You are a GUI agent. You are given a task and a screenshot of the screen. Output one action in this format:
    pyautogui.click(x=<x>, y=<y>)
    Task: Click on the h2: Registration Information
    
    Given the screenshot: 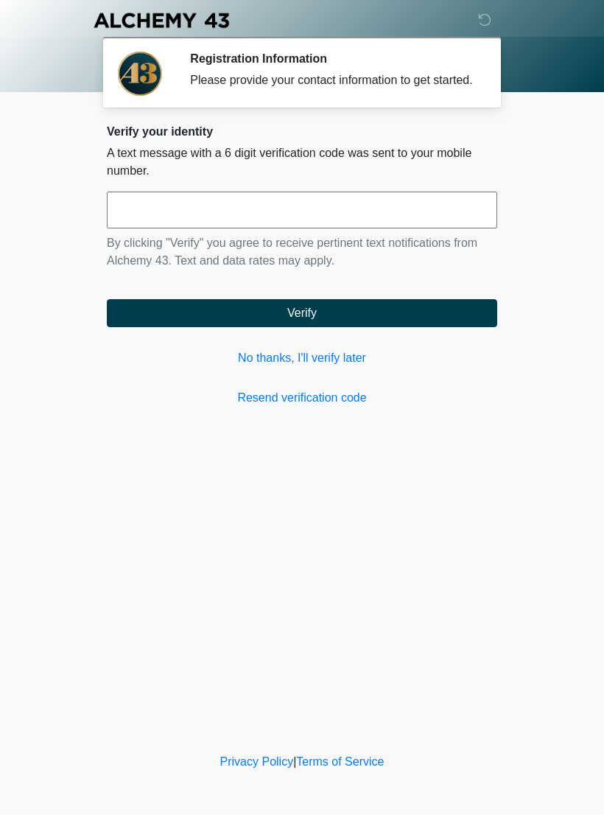 What is the action you would take?
    pyautogui.click(x=332, y=58)
    